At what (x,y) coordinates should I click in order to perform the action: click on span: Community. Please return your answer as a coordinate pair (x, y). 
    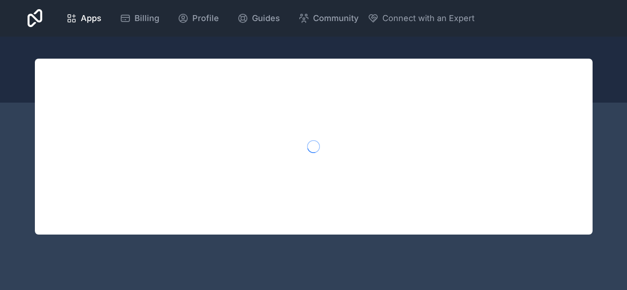
    Looking at the image, I should click on (335, 18).